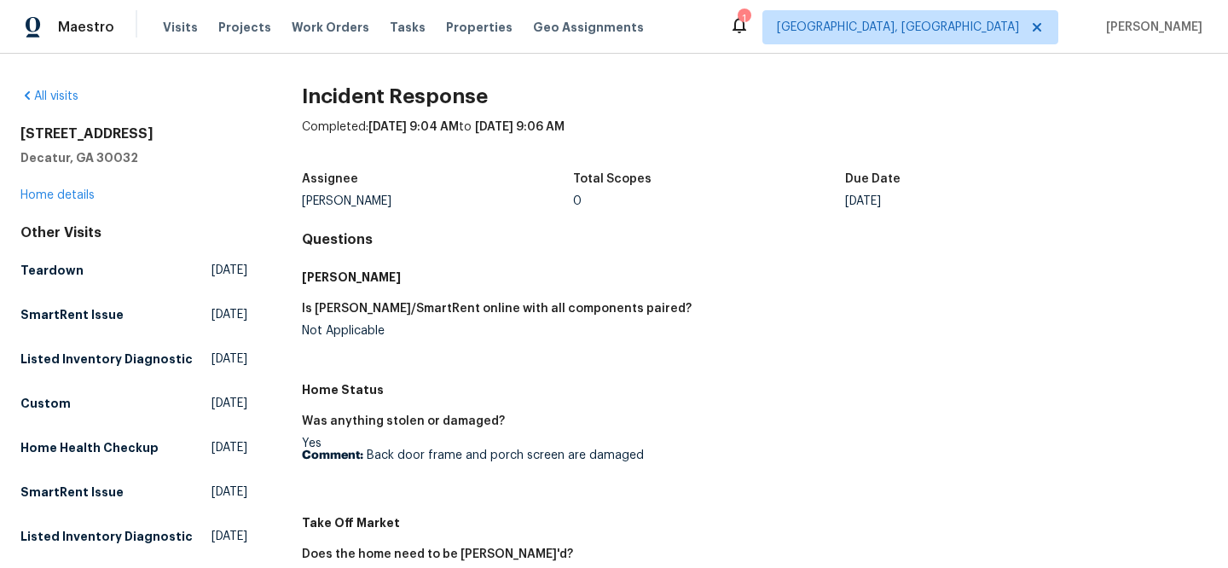 The image size is (1228, 568). What do you see at coordinates (521, 455) in the screenshot?
I see `p: Back door frame and porch screen are damaged` at bounding box center [521, 455].